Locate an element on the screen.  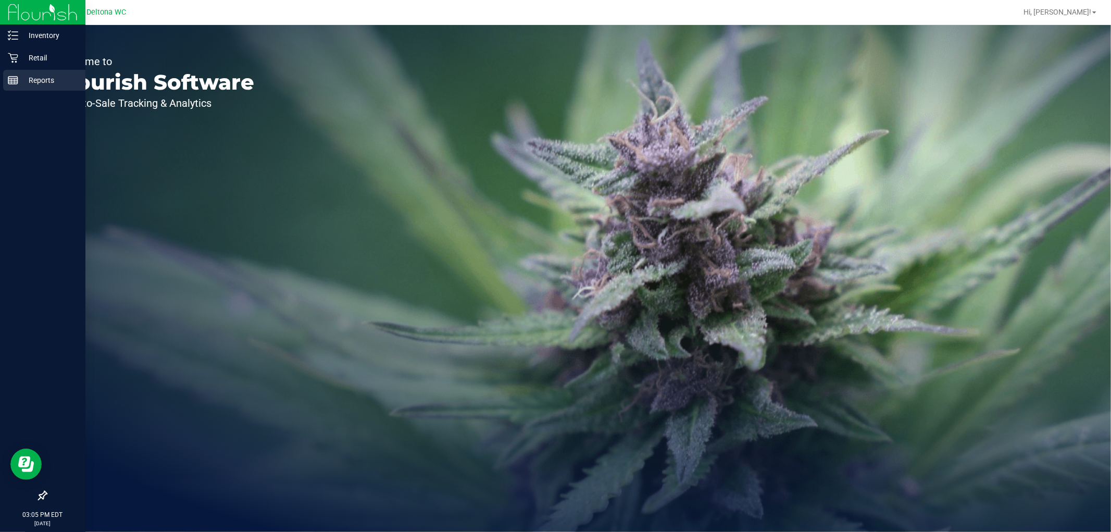
p: Inventory is located at coordinates (49, 35).